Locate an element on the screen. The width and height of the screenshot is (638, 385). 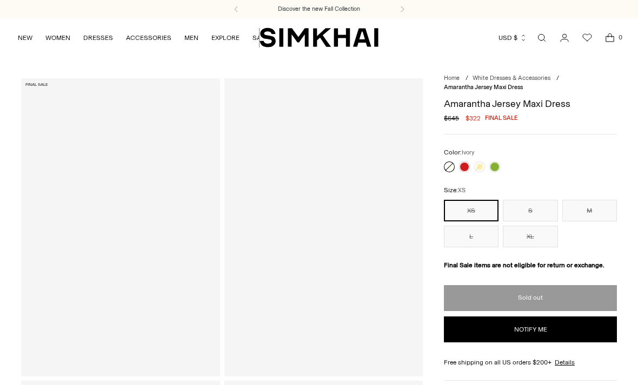
button: XS is located at coordinates (471, 211).